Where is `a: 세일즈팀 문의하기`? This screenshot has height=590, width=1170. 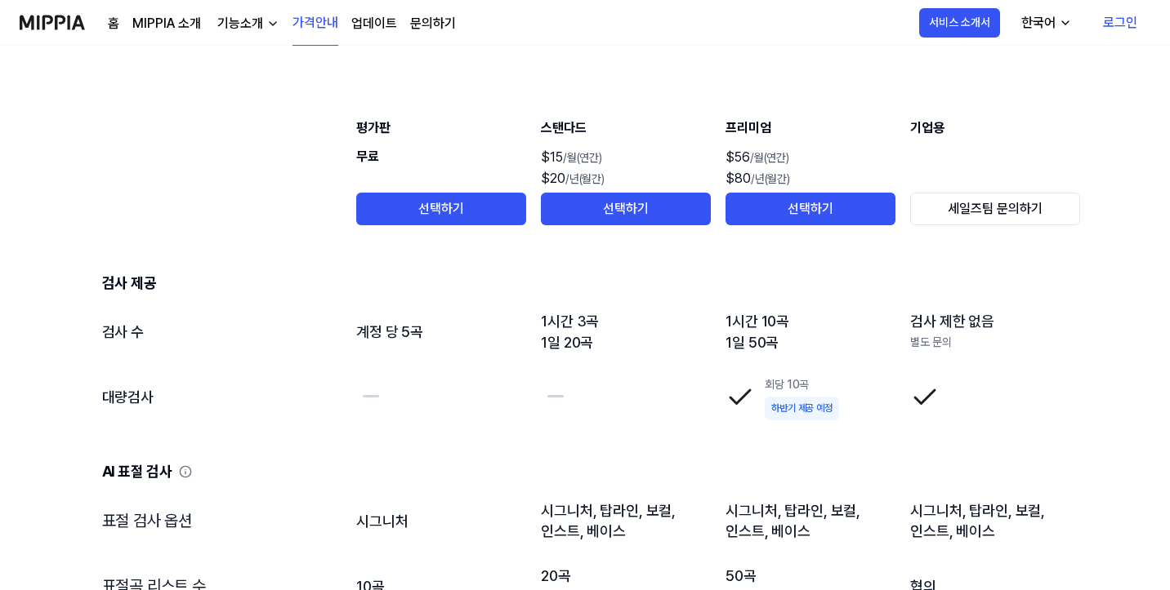
a: 세일즈팀 문의하기 is located at coordinates (995, 208).